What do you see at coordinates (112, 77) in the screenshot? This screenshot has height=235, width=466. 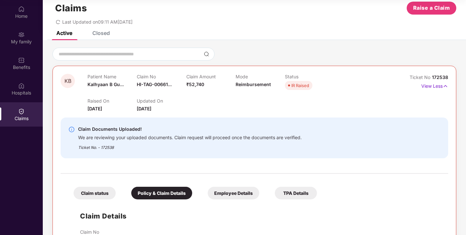 I see `p: Patient Name` at bounding box center [112, 77].